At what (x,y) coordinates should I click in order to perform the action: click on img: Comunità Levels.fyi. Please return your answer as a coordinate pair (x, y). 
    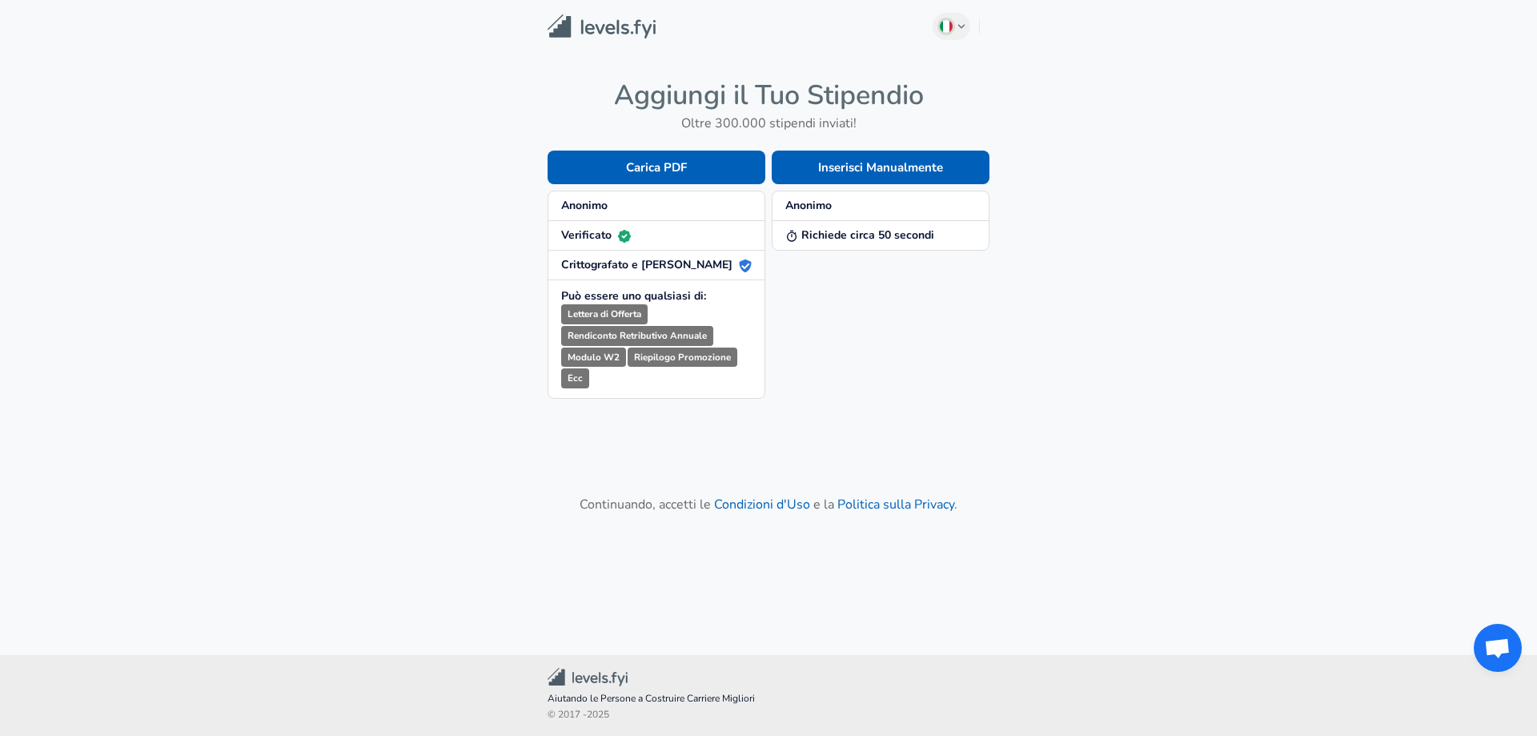
    Looking at the image, I should click on (588, 677).